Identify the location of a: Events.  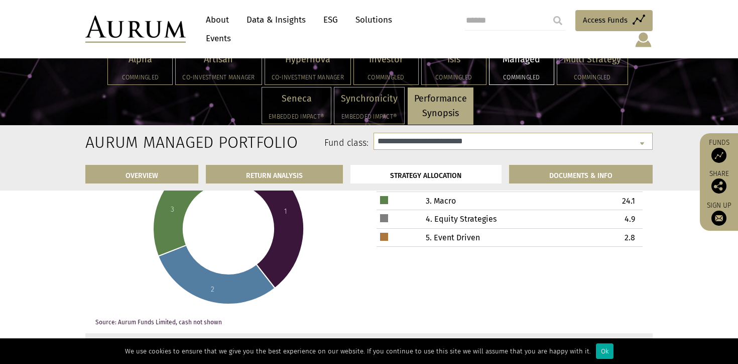
(216, 38).